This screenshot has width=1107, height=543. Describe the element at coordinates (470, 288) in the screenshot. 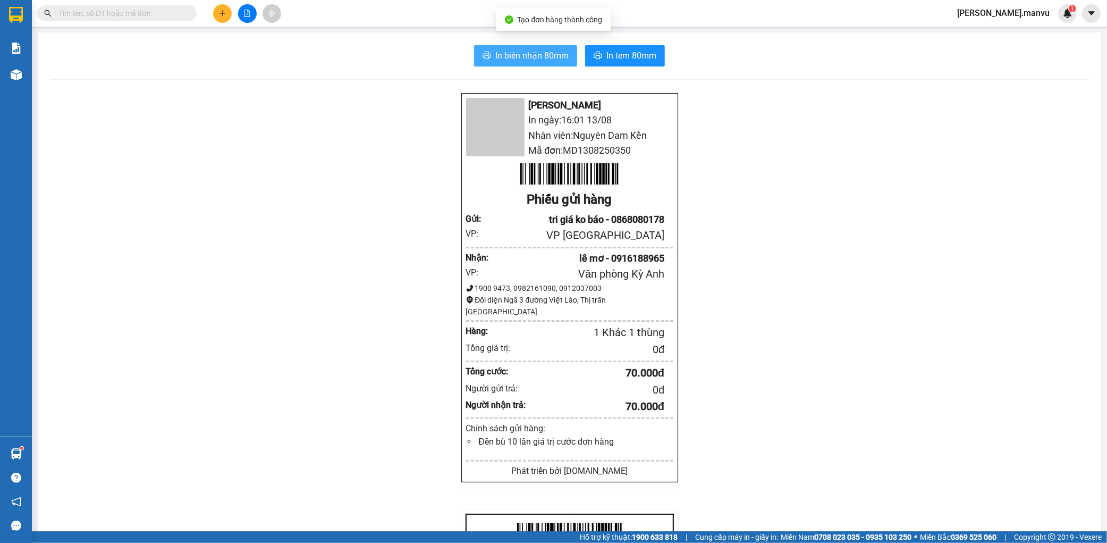

I see `span: phone` at that location.